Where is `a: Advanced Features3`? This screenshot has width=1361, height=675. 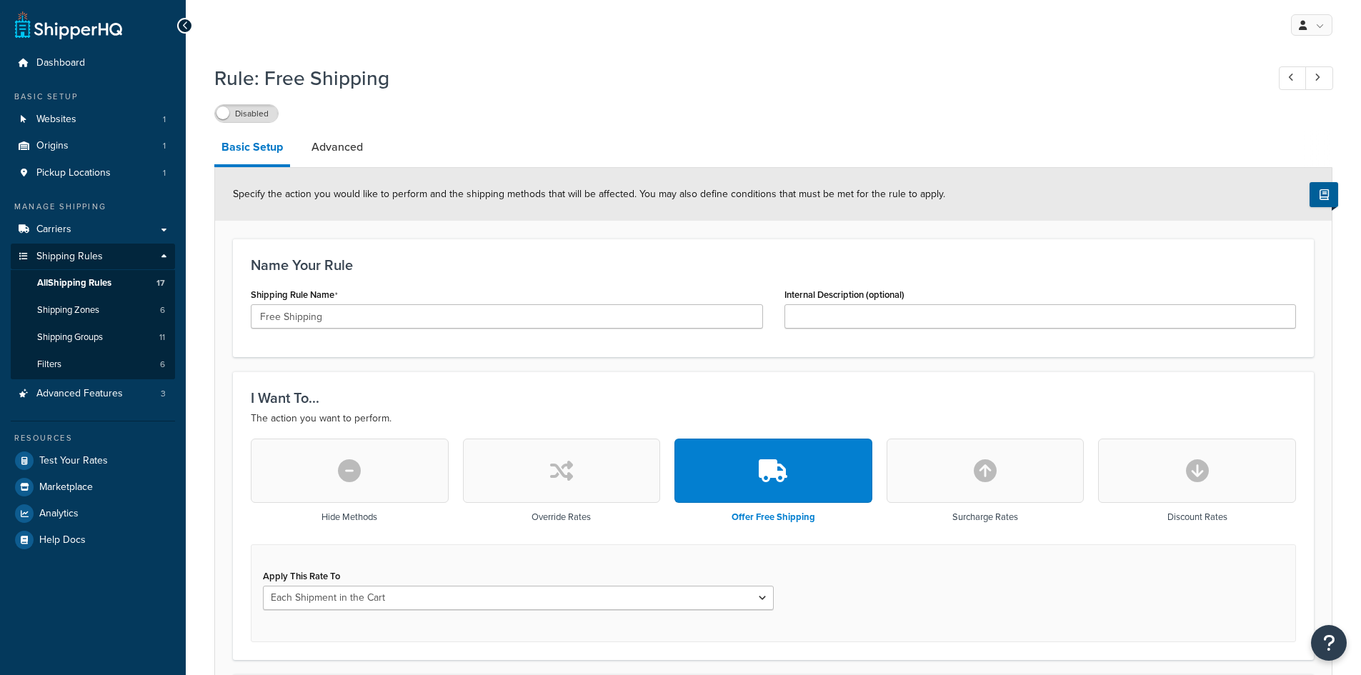 a: Advanced Features3 is located at coordinates (93, 394).